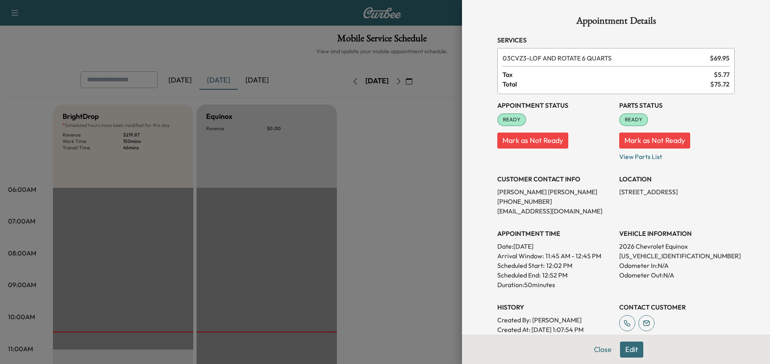 Image resolution: width=770 pixels, height=364 pixels. I want to click on button: Close, so click(603, 350).